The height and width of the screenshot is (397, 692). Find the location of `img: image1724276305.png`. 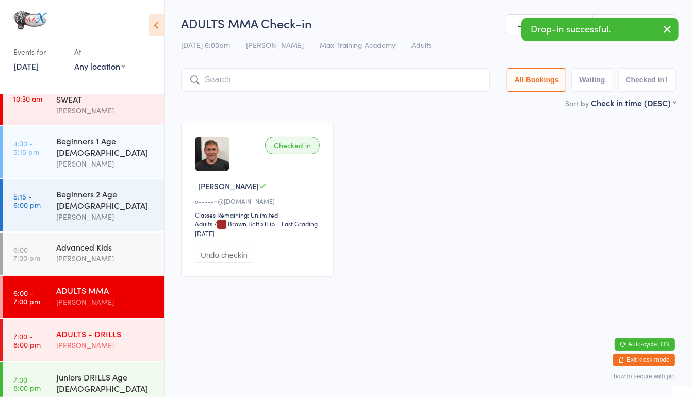

img: image1724276305.png is located at coordinates (212, 154).